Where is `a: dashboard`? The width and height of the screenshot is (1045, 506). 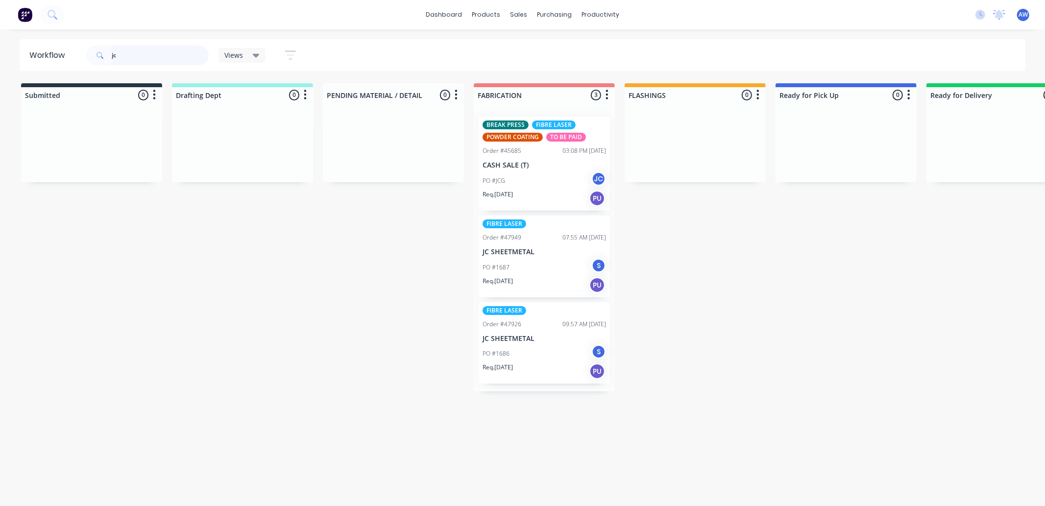 a: dashboard is located at coordinates (444, 15).